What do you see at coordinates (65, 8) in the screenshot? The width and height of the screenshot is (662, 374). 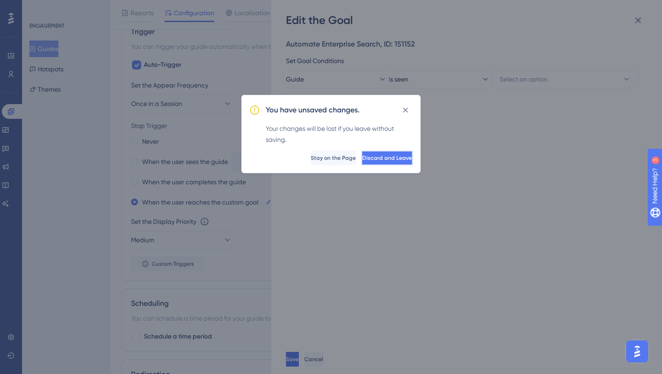 I see `div: 3` at bounding box center [65, 8].